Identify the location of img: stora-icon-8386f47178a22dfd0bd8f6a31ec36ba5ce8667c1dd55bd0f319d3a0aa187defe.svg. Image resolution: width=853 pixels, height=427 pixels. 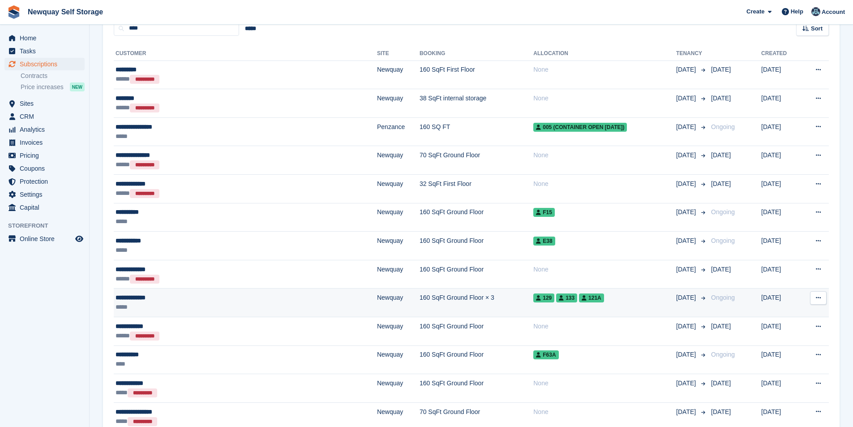
(14, 12).